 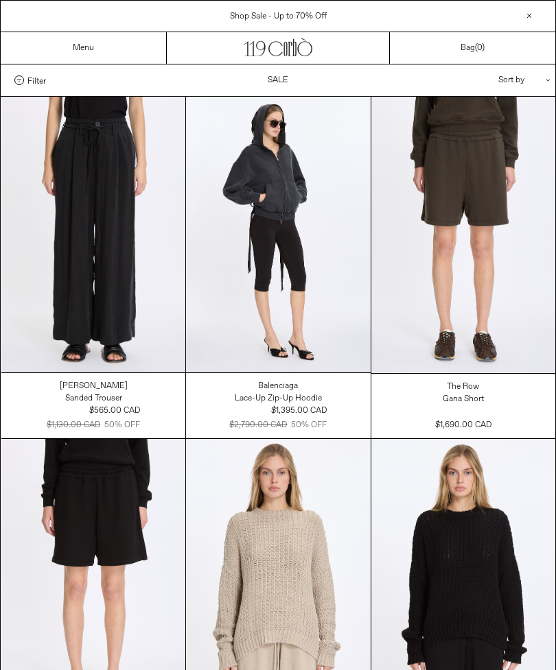 I want to click on div: Sort by, so click(x=480, y=80).